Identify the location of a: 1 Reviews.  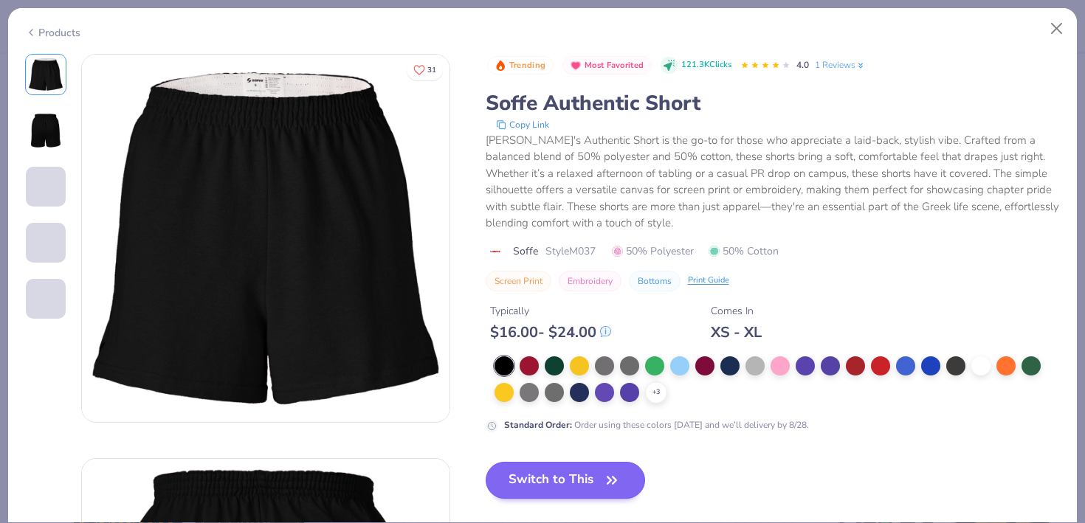
(840, 65).